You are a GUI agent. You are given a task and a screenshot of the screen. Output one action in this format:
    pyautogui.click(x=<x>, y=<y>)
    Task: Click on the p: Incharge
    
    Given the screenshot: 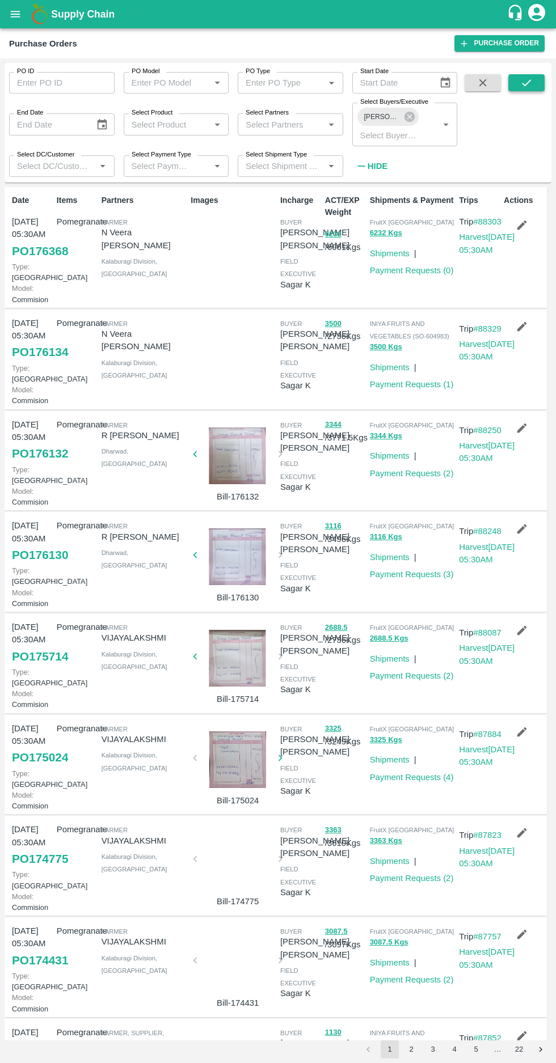 What is the action you would take?
    pyautogui.click(x=300, y=200)
    